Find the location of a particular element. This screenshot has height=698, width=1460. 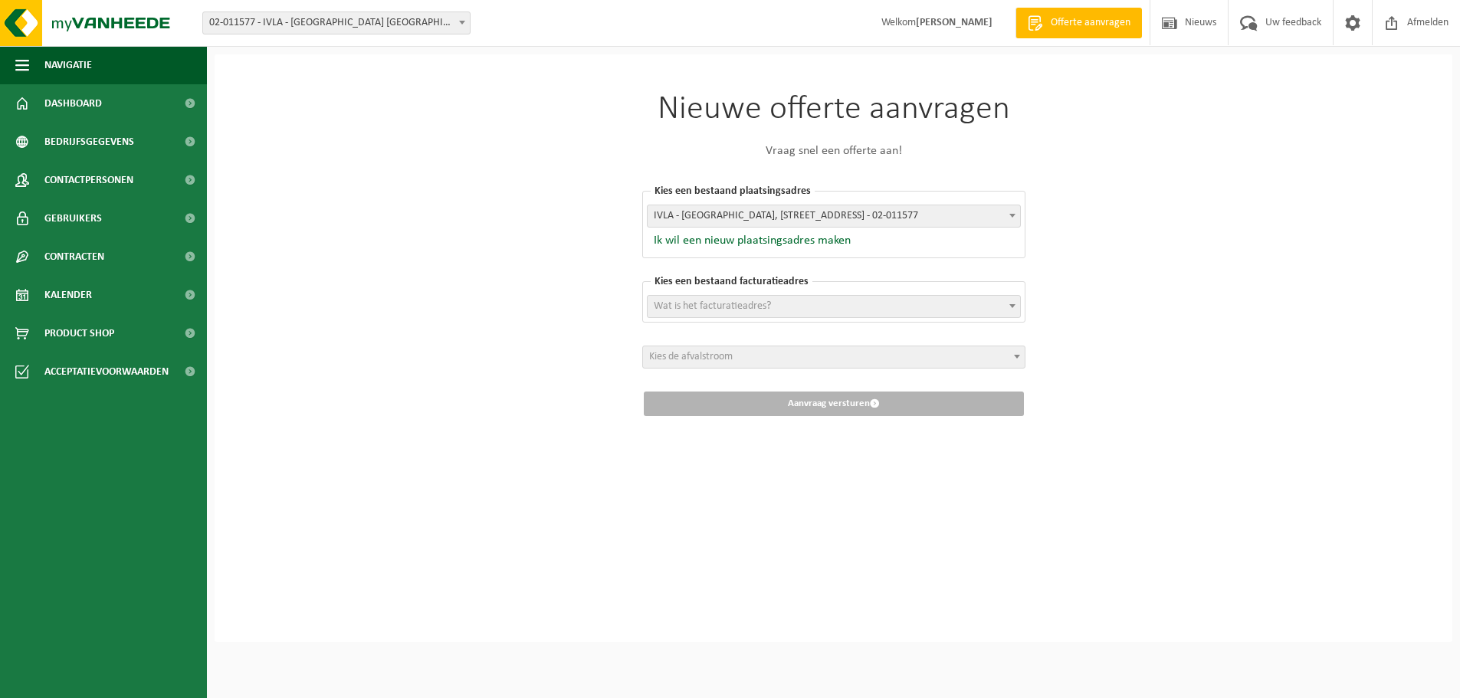

span: Navigatie is located at coordinates (68, 65).